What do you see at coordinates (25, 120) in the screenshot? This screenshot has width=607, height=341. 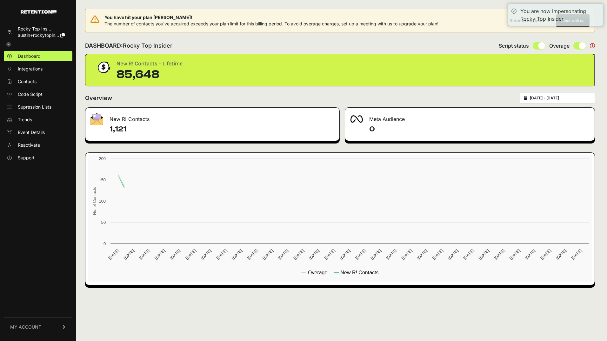 I see `span: Trends` at bounding box center [25, 120].